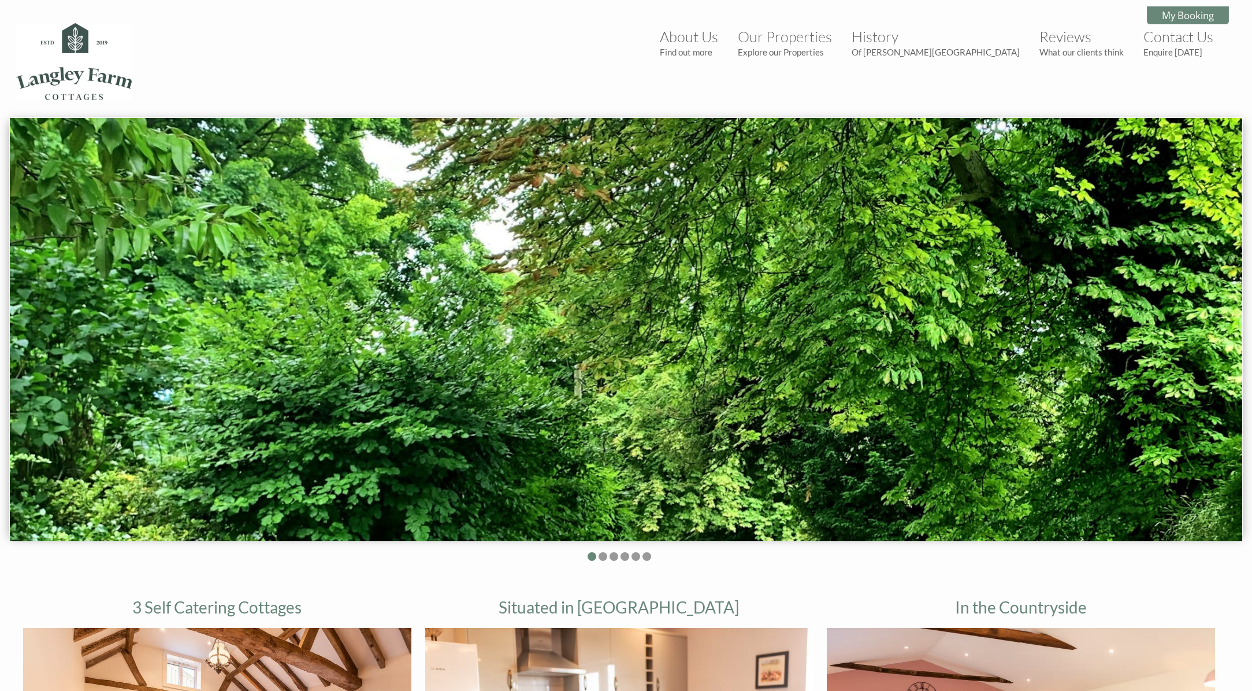  Describe the element at coordinates (785, 52) in the screenshot. I see `small: Explore our Properties` at that location.